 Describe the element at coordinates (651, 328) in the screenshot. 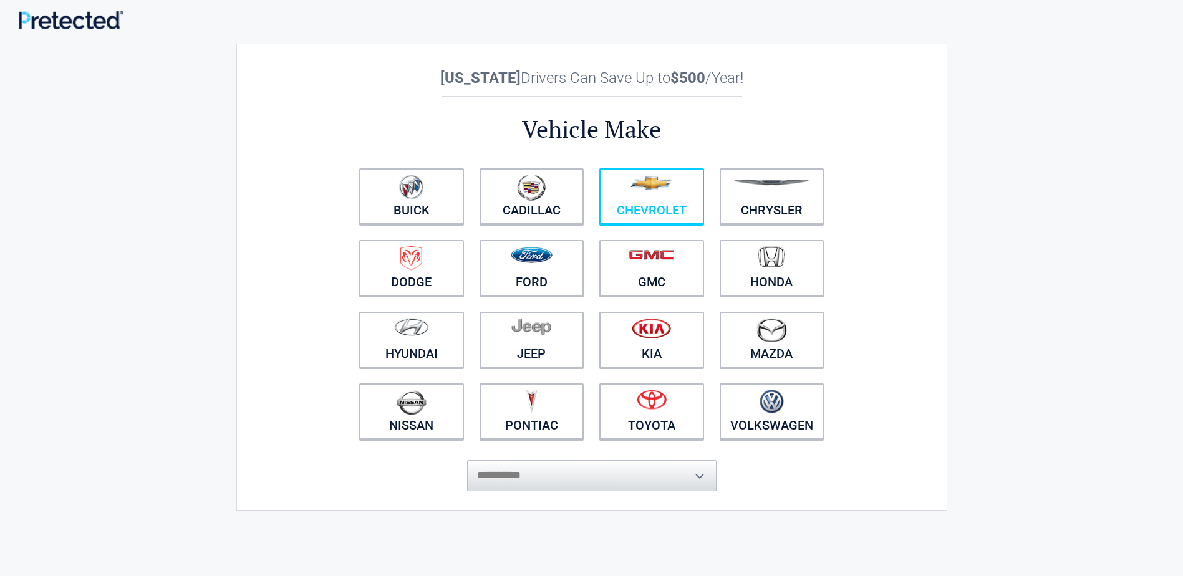

I see `img: kia` at that location.